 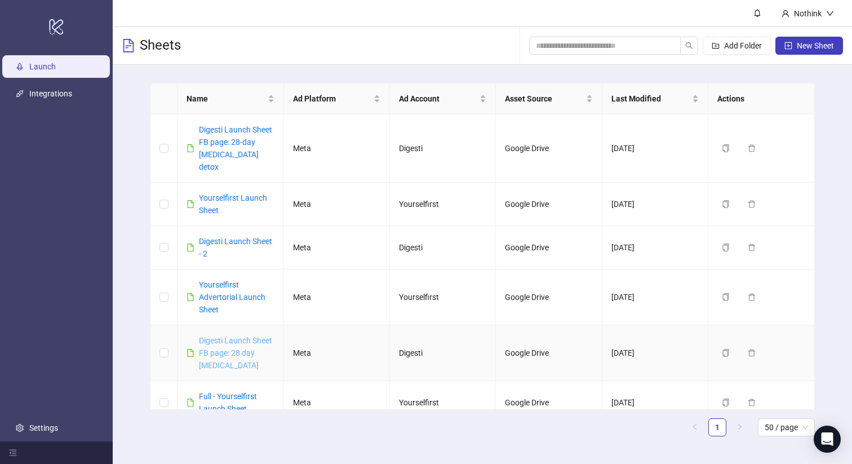 What do you see at coordinates (788, 46) in the screenshot?
I see `span: plus-square` at bounding box center [788, 46].